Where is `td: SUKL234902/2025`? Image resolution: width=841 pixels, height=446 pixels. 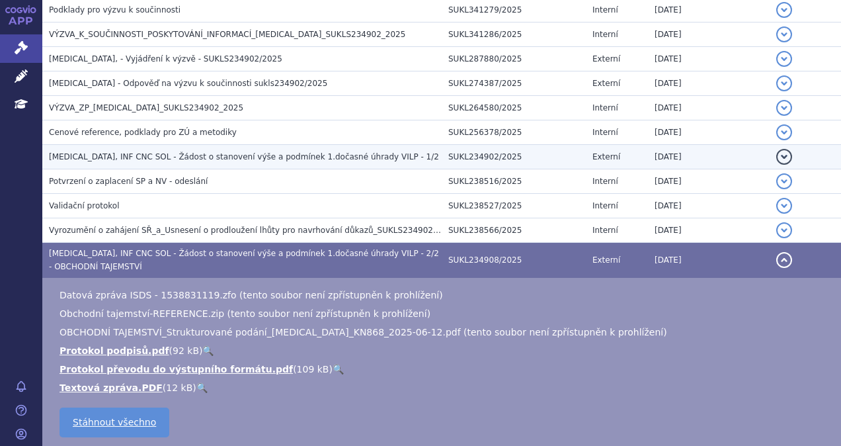 td: SUKL234902/2025 is located at coordinates (514, 157).